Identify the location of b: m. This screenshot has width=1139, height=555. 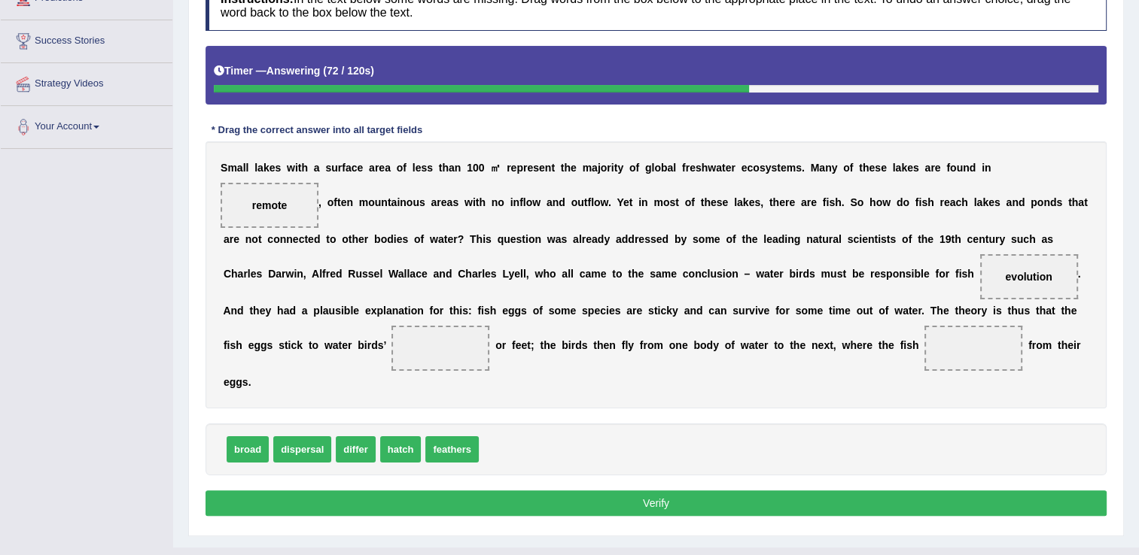
(587, 168).